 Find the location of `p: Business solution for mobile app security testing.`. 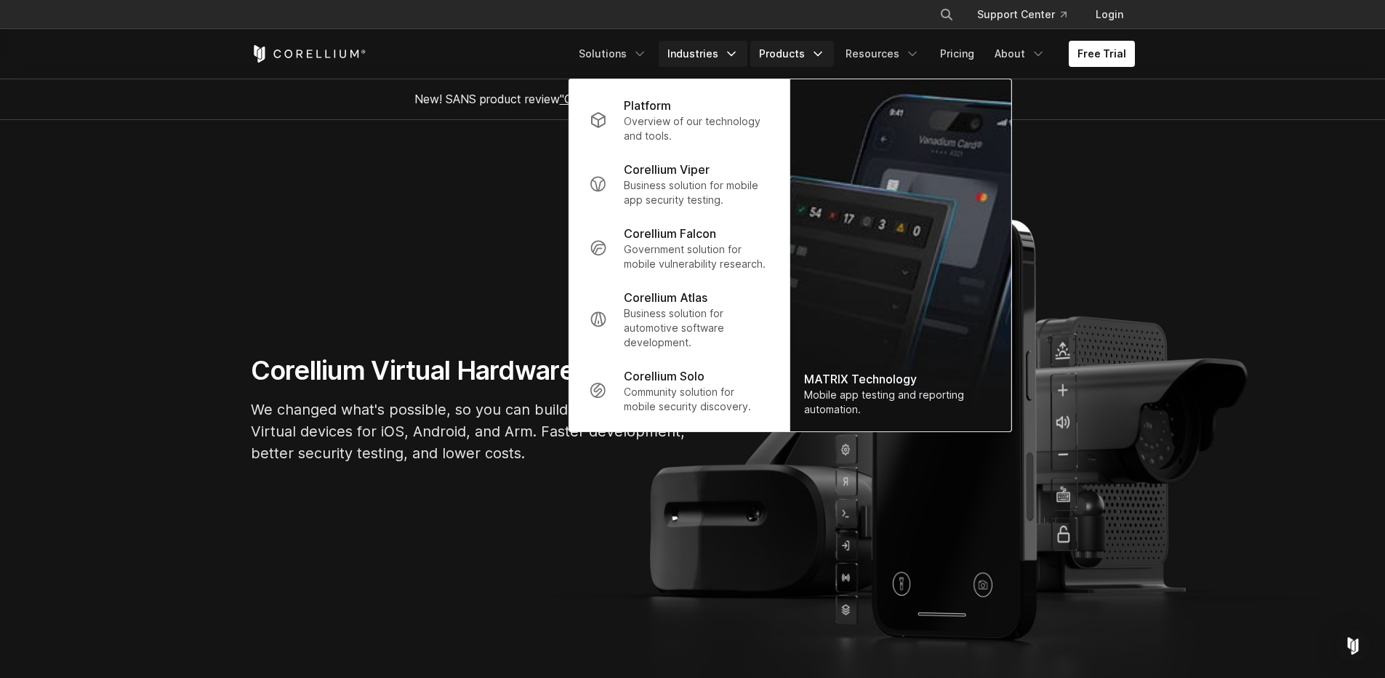

p: Business solution for mobile app security testing. is located at coordinates (696, 193).